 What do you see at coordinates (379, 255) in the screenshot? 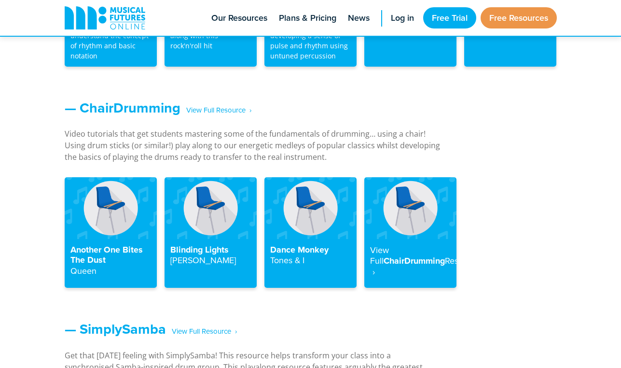
I see `strong: View Full` at bounding box center [379, 255].